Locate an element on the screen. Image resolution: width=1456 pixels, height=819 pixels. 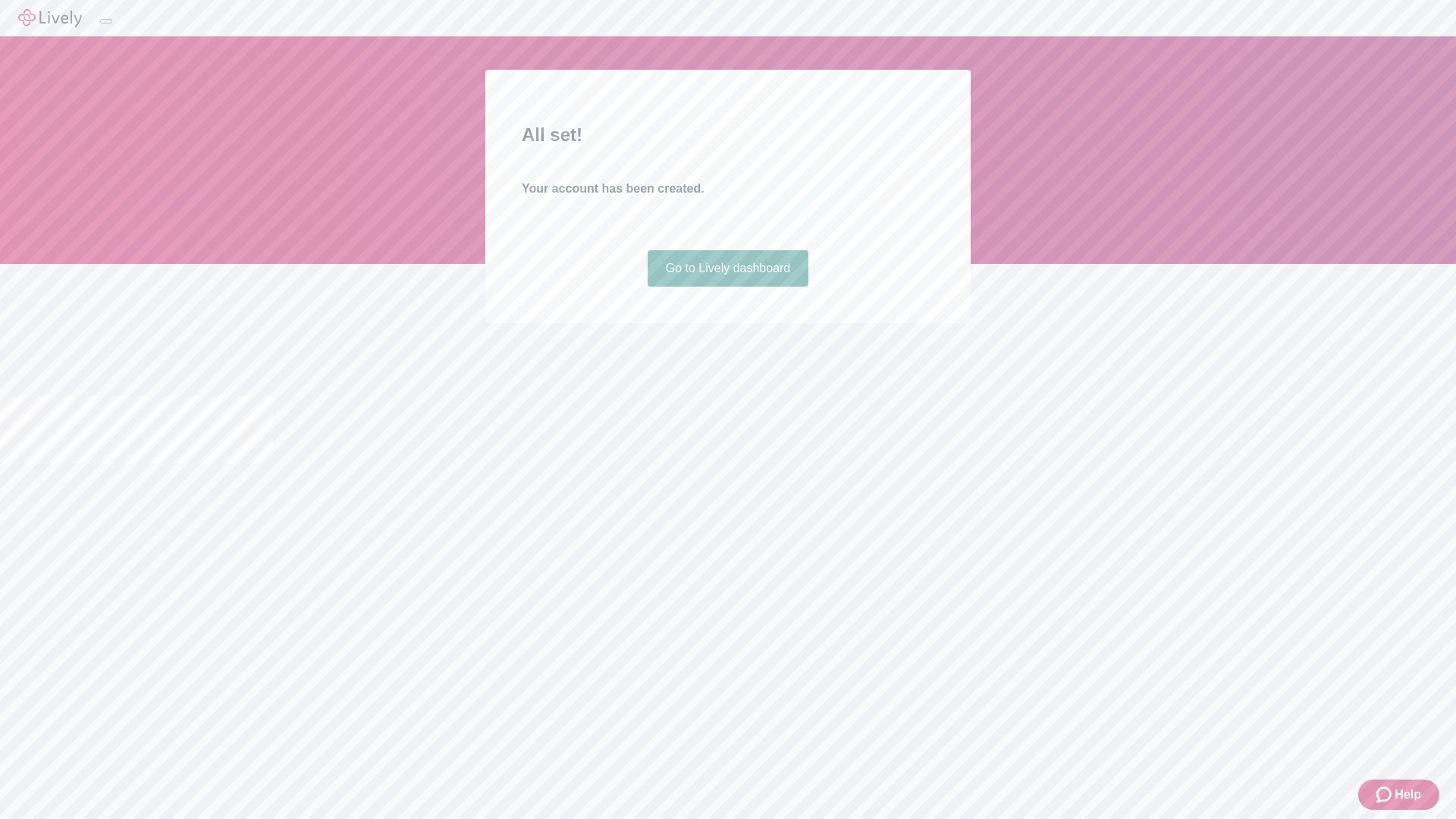
a: Go to Lively dashboard is located at coordinates (728, 268).